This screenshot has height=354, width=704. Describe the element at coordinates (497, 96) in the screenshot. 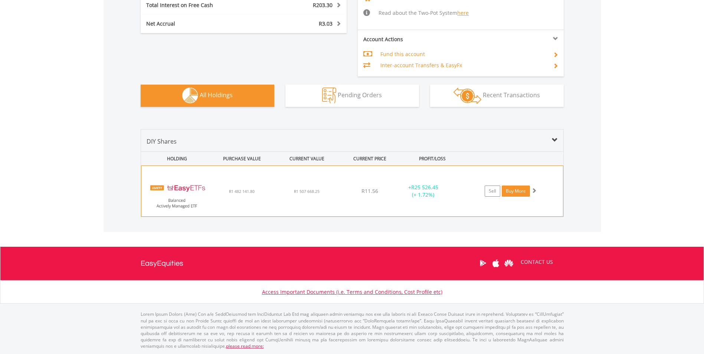

I see `button: Recent Transactions` at that location.